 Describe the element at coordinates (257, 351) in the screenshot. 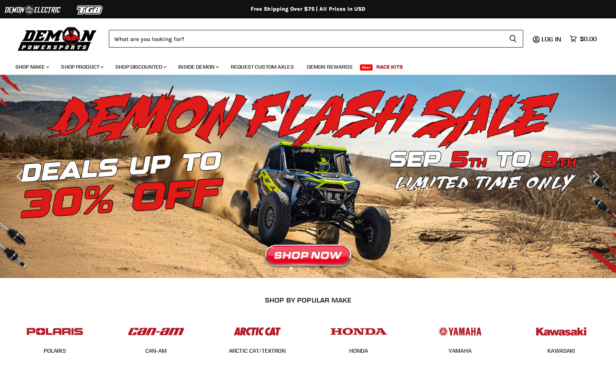

I see `a: ARCTIC CAT/TEXTRON` at that location.